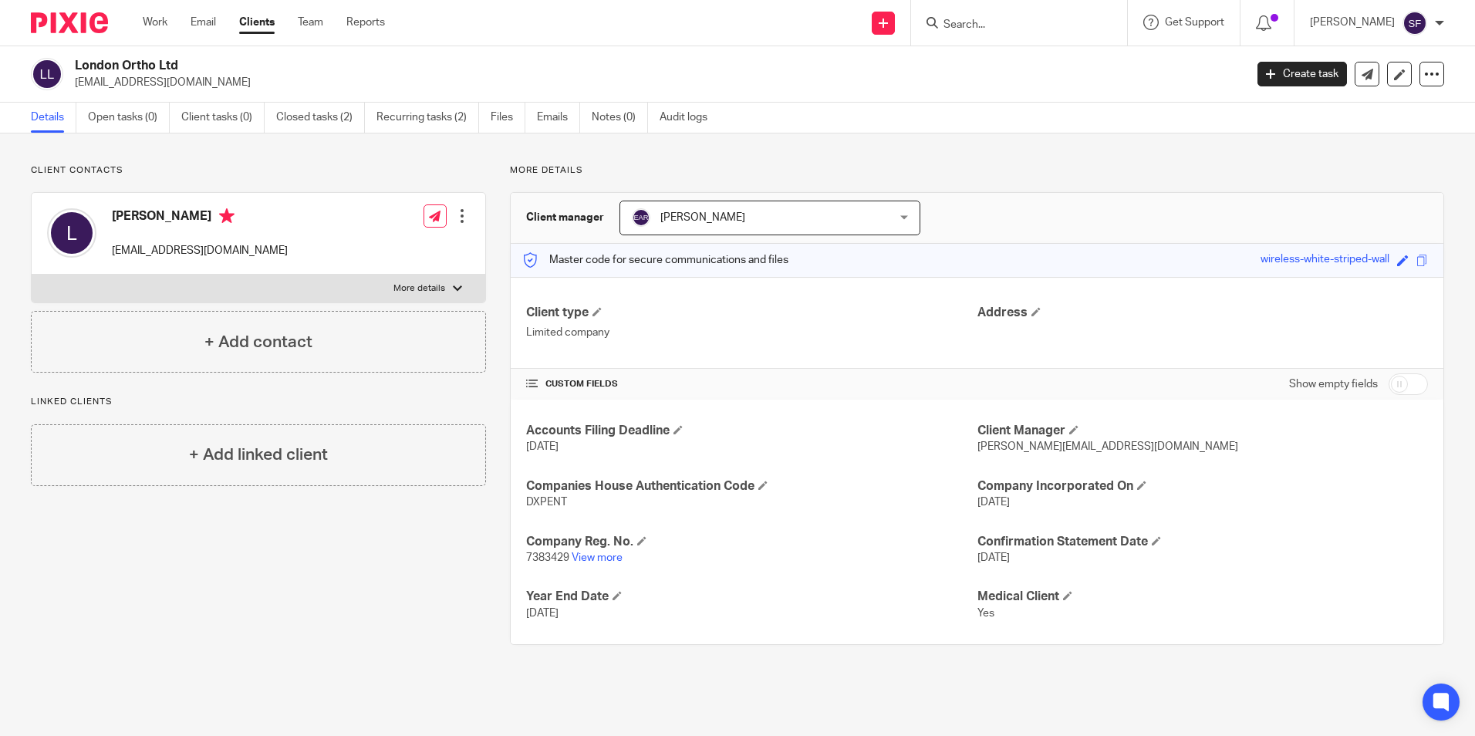 This screenshot has width=1475, height=736. I want to click on h4: Companies House Authentication Code, so click(751, 486).